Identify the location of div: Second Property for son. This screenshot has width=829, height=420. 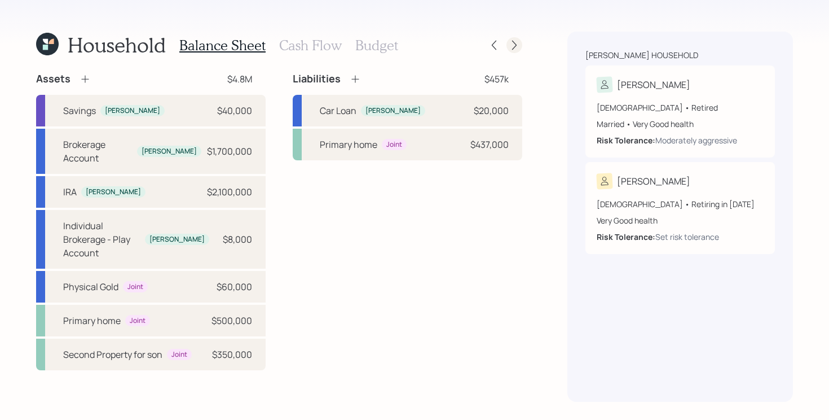
(113, 354).